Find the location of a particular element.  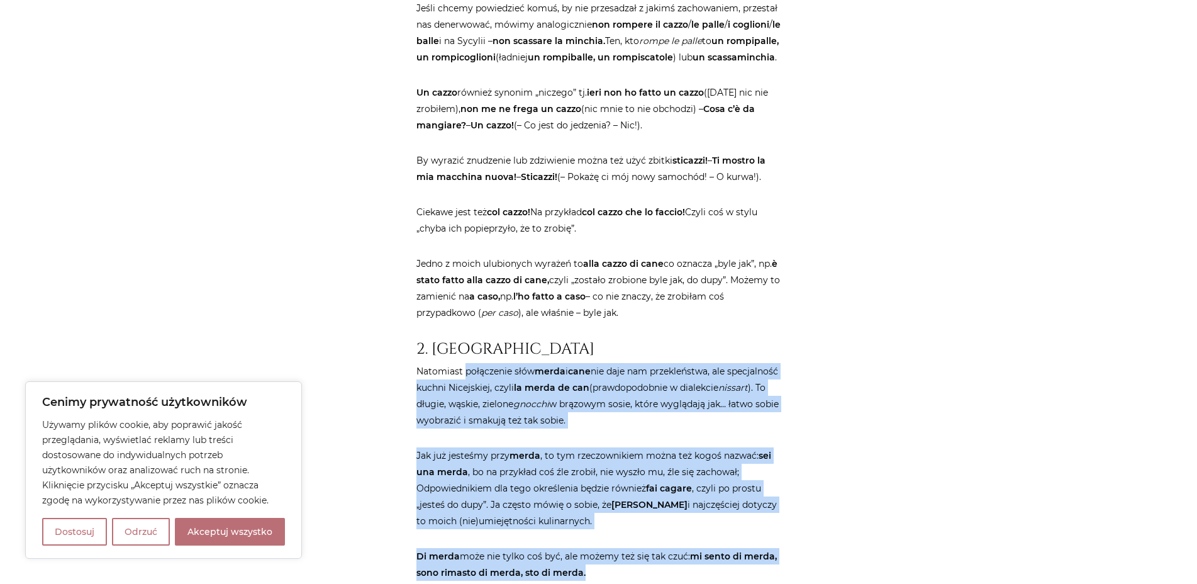

p: Cenimy prywatność użytkowników is located at coordinates (164, 402).